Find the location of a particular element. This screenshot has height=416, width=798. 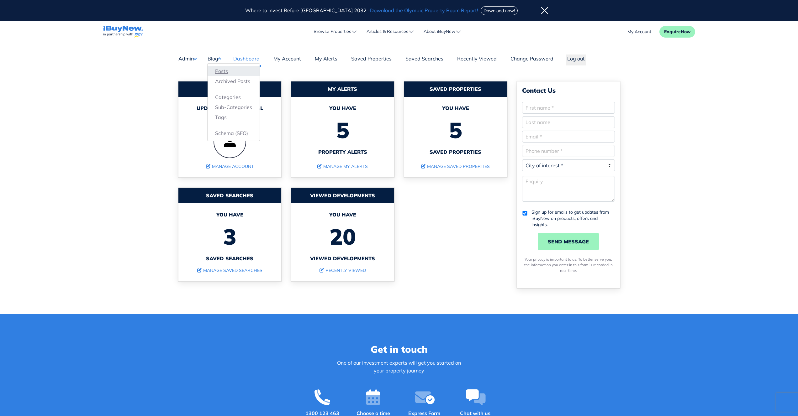

a: account is located at coordinates (639, 32).